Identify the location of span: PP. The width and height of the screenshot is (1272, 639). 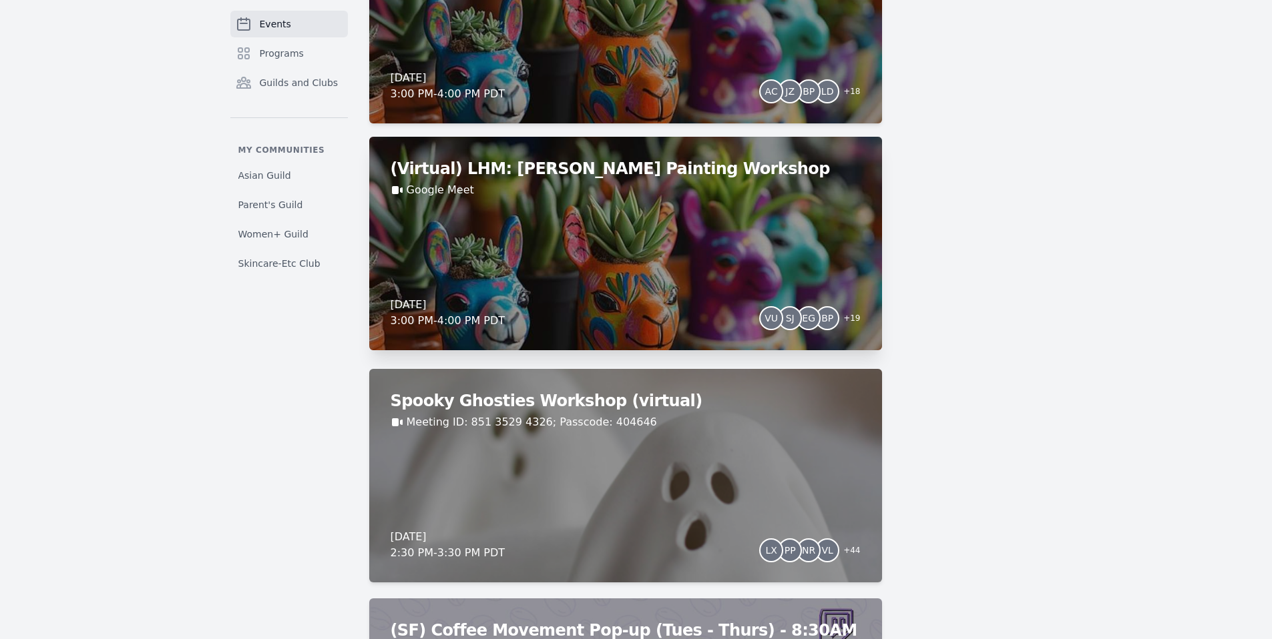
(790, 551).